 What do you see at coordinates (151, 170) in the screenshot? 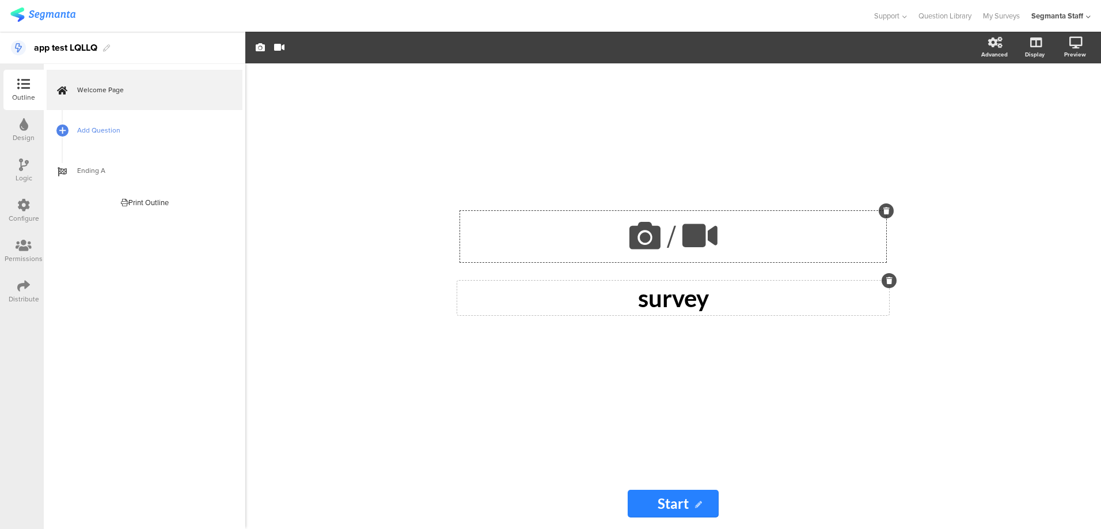
I see `span: Ending A` at bounding box center [151, 170].